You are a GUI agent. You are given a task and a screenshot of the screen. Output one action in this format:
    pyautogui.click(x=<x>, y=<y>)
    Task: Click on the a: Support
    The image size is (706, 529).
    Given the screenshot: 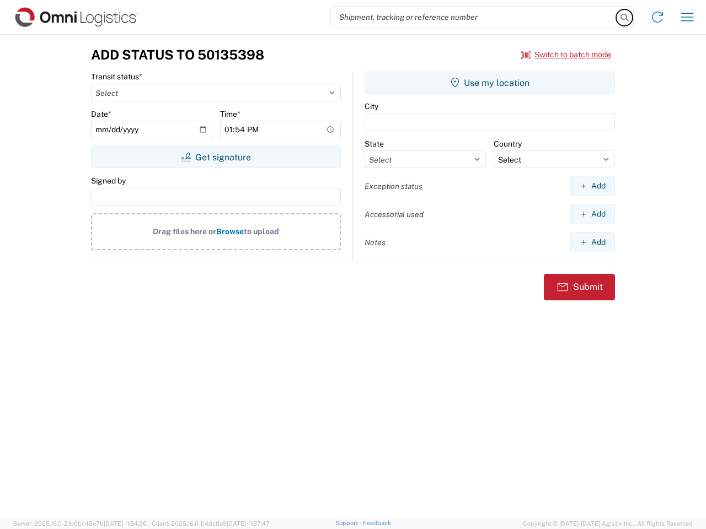 What is the action you would take?
    pyautogui.click(x=349, y=523)
    